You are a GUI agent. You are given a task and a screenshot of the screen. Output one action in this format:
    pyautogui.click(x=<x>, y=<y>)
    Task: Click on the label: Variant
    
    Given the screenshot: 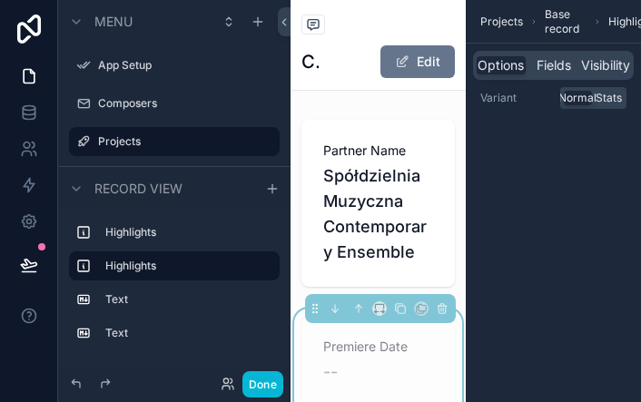 What is the action you would take?
    pyautogui.click(x=516, y=98)
    